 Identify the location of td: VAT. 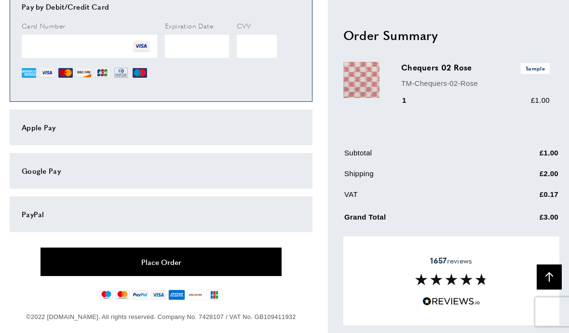
(417, 198).